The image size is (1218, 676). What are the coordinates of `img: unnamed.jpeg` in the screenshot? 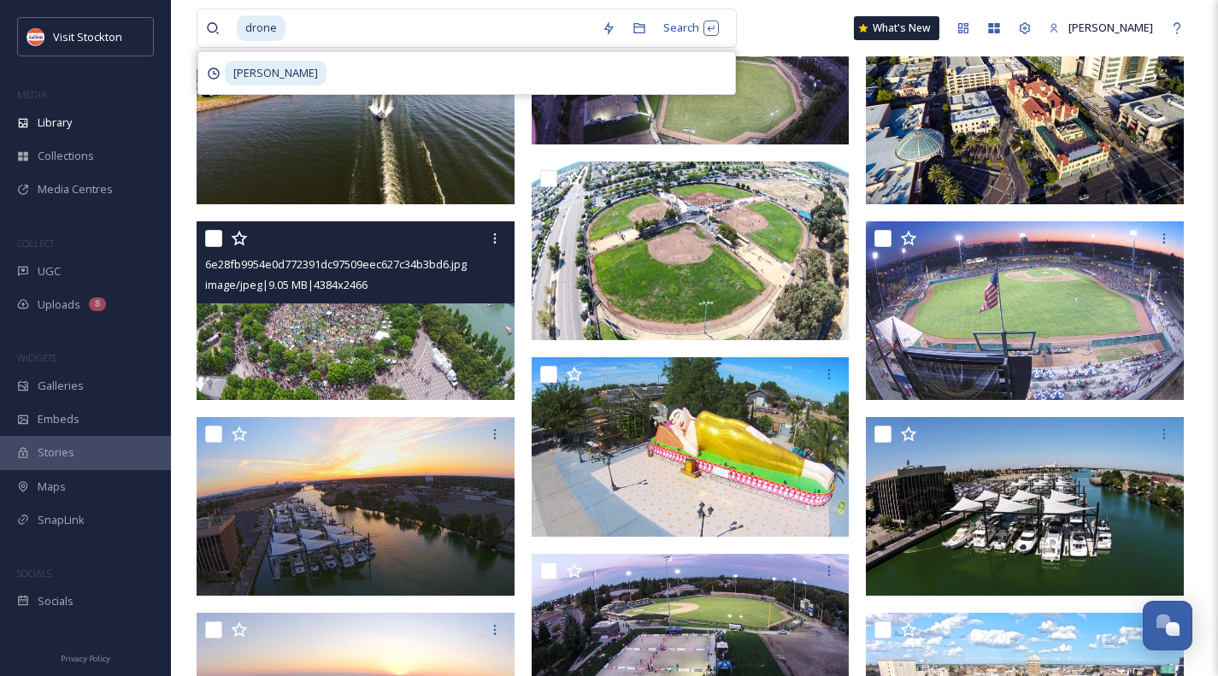 It's located at (36, 37).